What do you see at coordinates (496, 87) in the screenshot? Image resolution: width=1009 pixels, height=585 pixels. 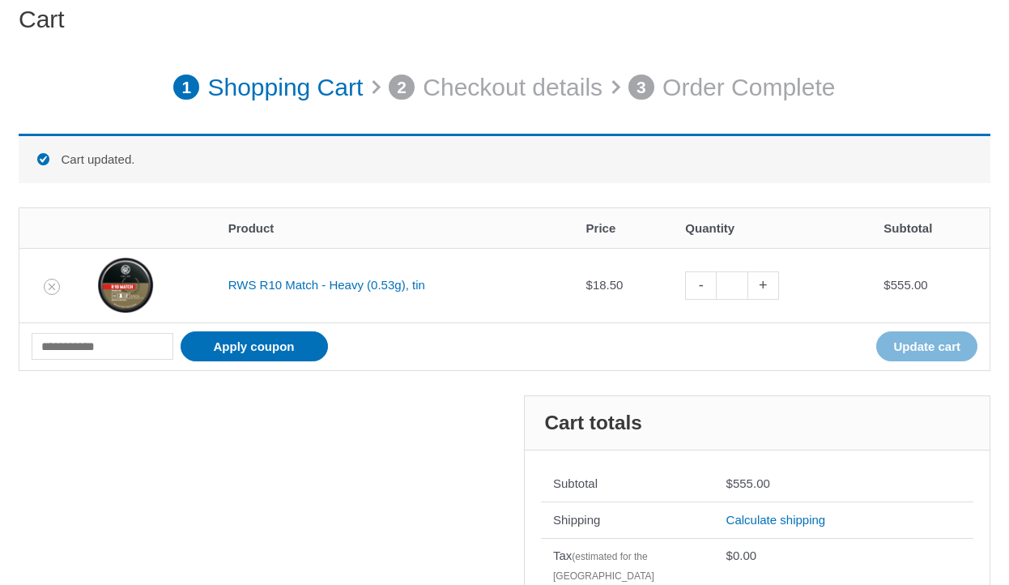 I see `a: 2 Checkout details` at bounding box center [496, 87].